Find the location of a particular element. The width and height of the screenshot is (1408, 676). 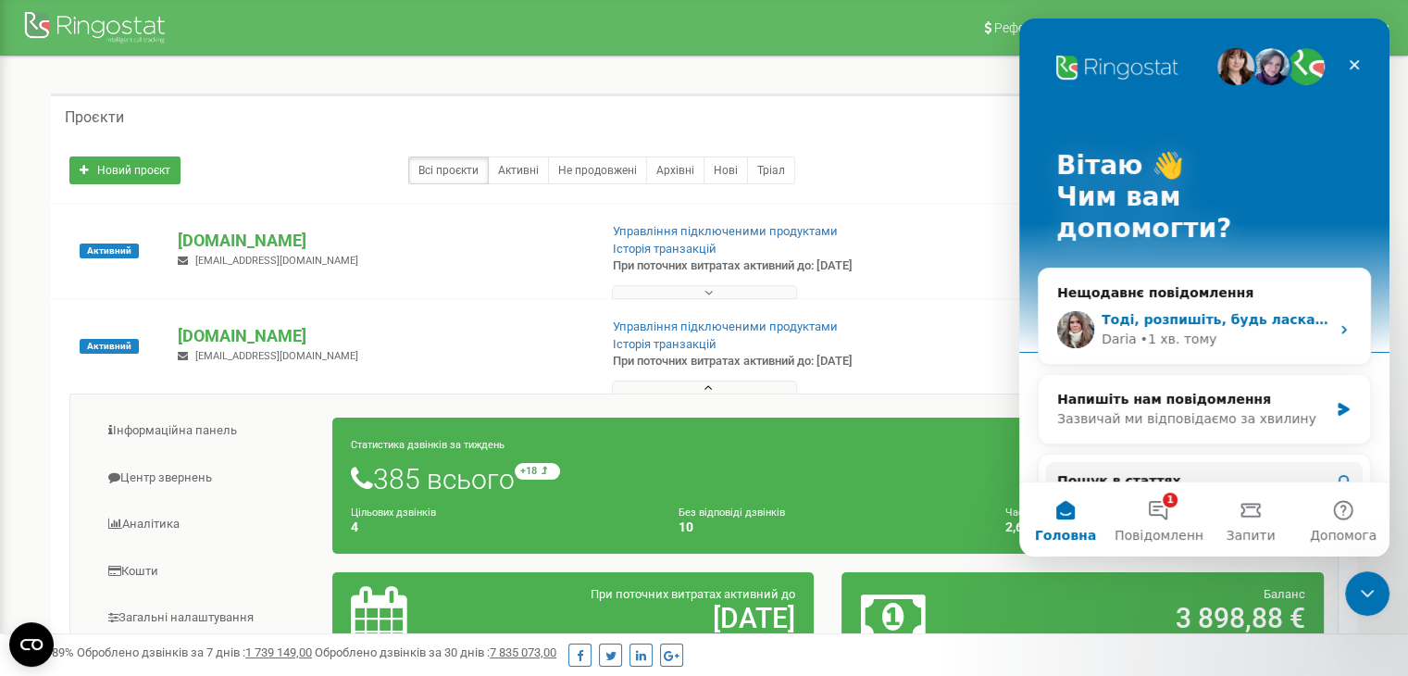

img: Profile image for Daria is located at coordinates (56, 311).